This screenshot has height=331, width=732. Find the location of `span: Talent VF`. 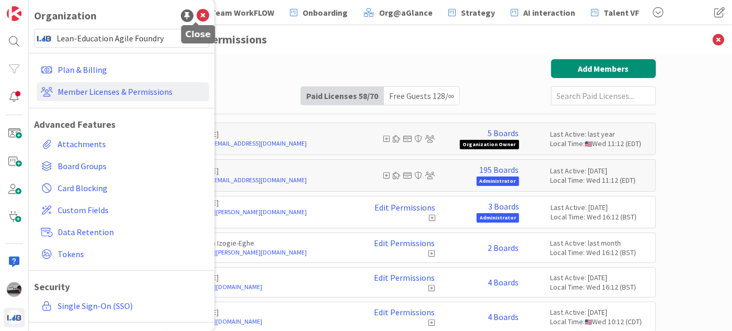

span: Talent VF is located at coordinates (621, 13).